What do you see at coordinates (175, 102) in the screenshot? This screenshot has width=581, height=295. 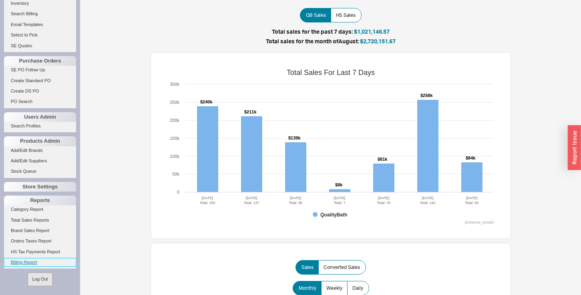 I see `text: 250k` at bounding box center [175, 102].